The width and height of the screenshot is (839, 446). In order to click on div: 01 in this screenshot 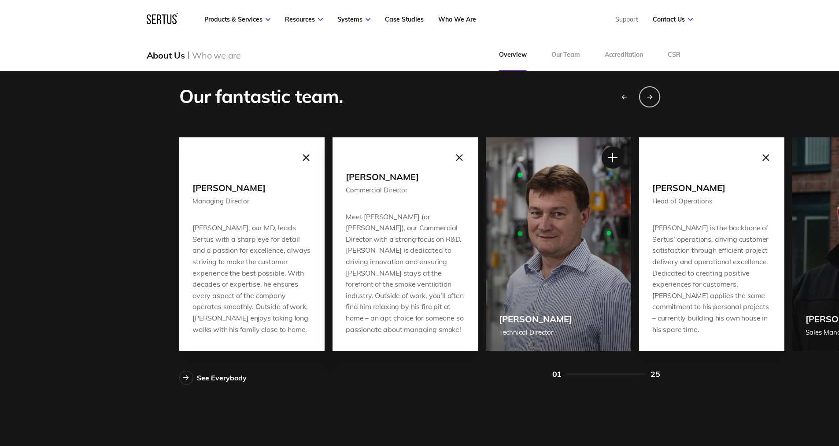, I will do `click(557, 374)`.